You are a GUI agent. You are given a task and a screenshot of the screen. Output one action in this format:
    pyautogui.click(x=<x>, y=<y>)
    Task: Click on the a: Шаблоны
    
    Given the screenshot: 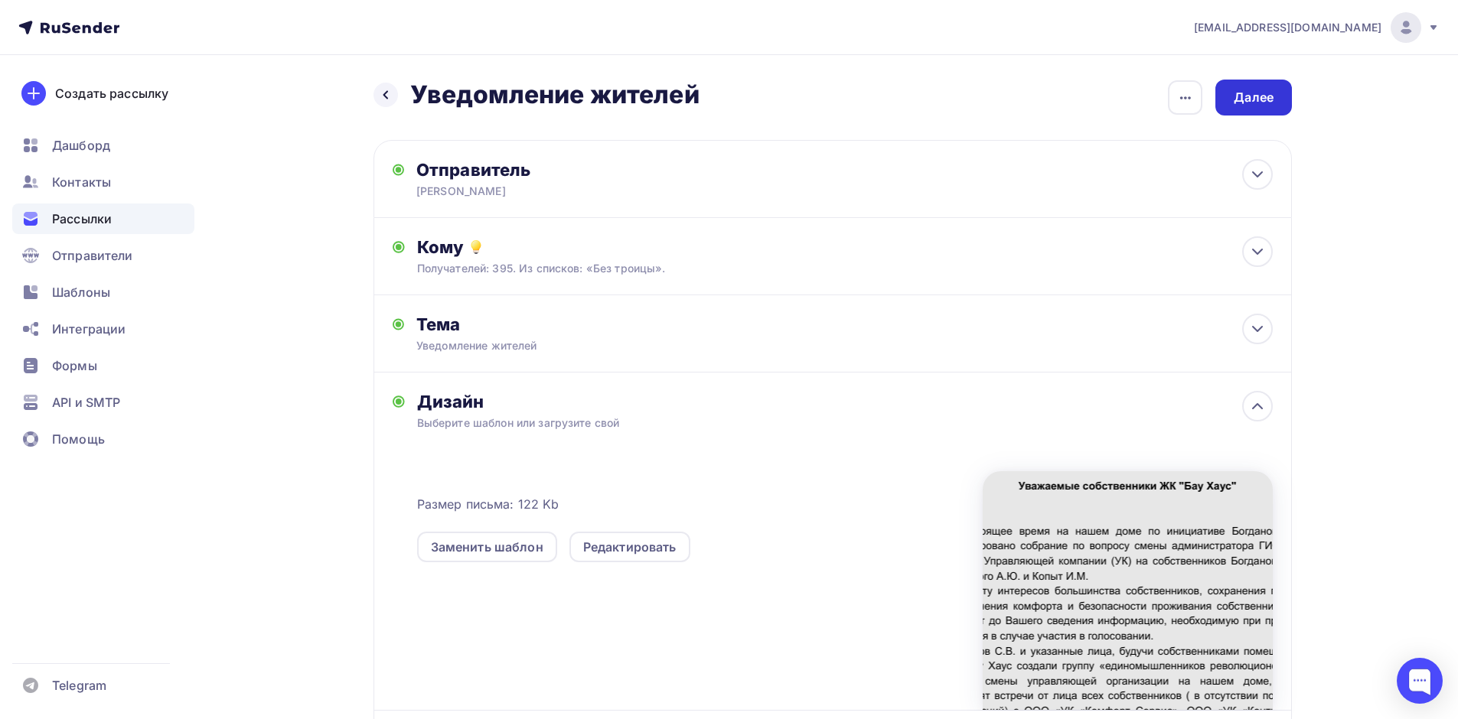 What is the action you would take?
    pyautogui.click(x=103, y=292)
    